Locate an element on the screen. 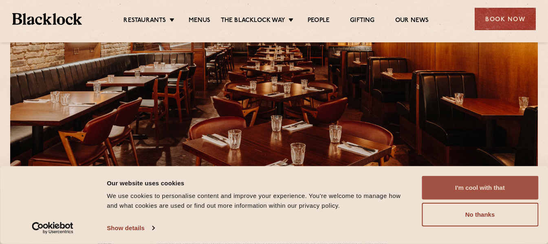 Image resolution: width=548 pixels, height=244 pixels. div: We use cookies to personalise content and improve your experience. You're welcome to manage how a... is located at coordinates (260, 201).